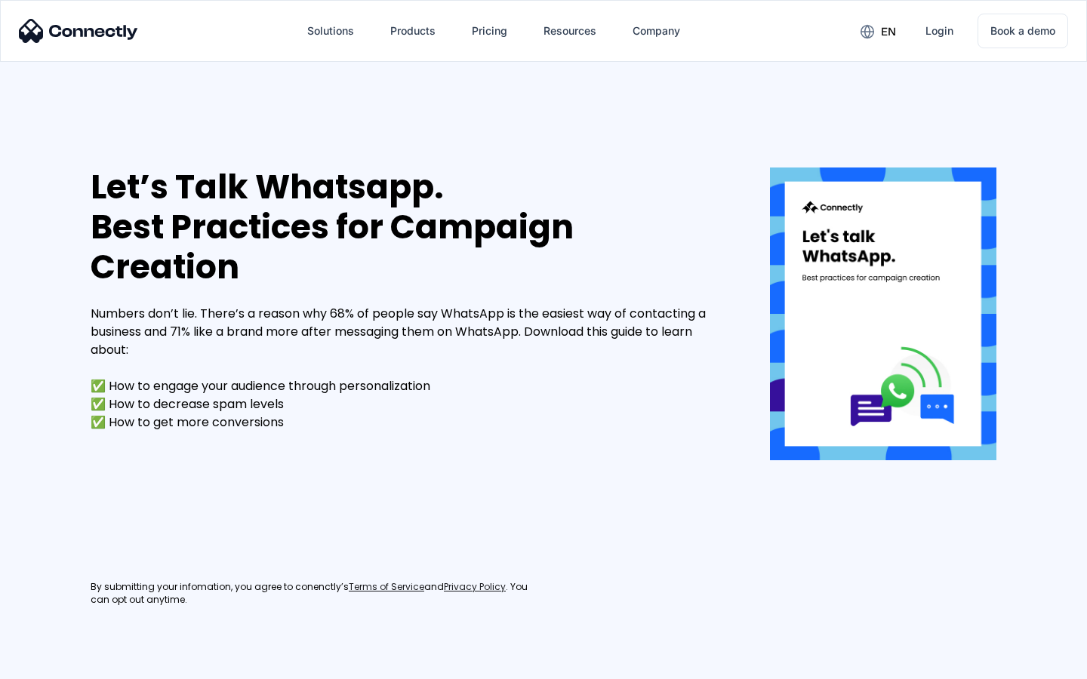 The width and height of the screenshot is (1087, 679). What do you see at coordinates (656, 31) in the screenshot?
I see `div: Company` at bounding box center [656, 31].